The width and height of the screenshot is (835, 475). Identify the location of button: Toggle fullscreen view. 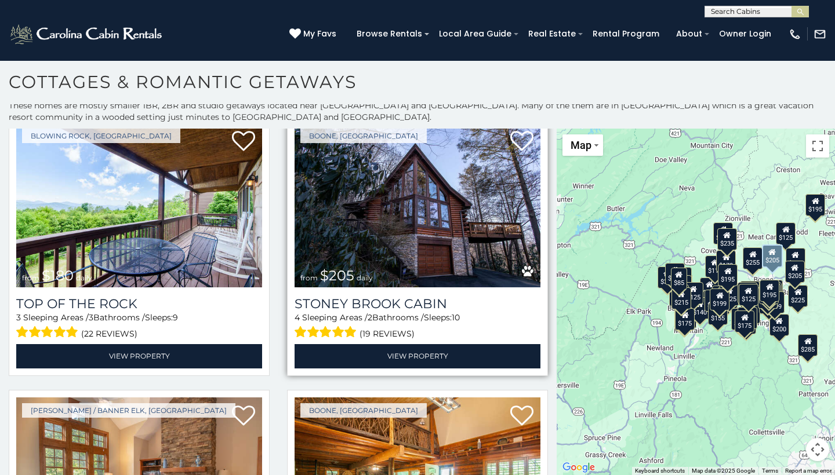
(817, 146).